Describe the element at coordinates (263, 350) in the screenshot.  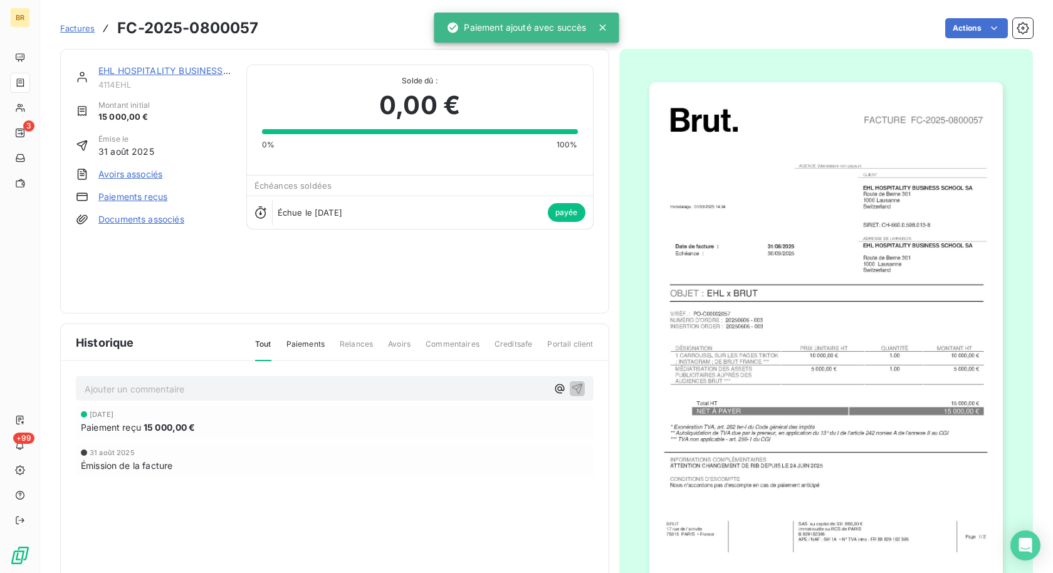
I see `span: Tout` at that location.